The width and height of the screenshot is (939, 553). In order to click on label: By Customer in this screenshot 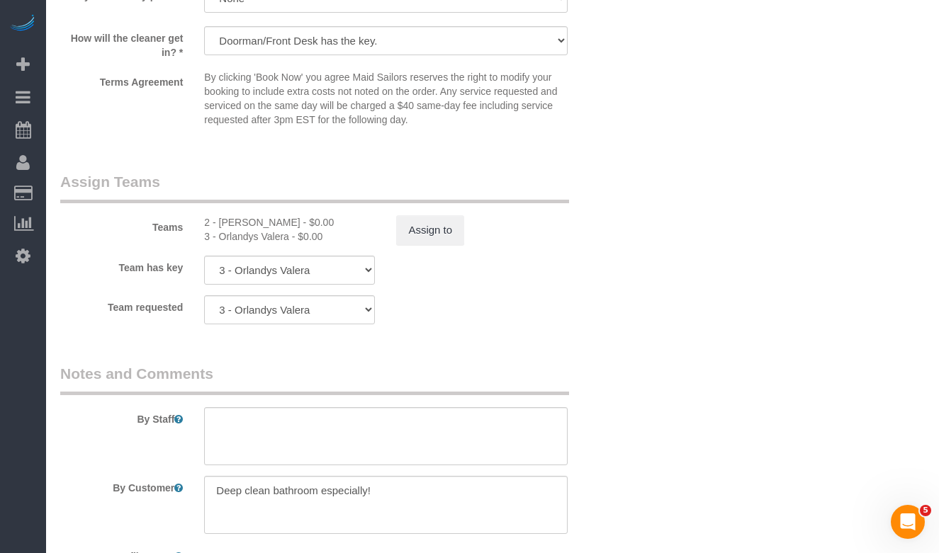, I will do `click(121, 485)`.